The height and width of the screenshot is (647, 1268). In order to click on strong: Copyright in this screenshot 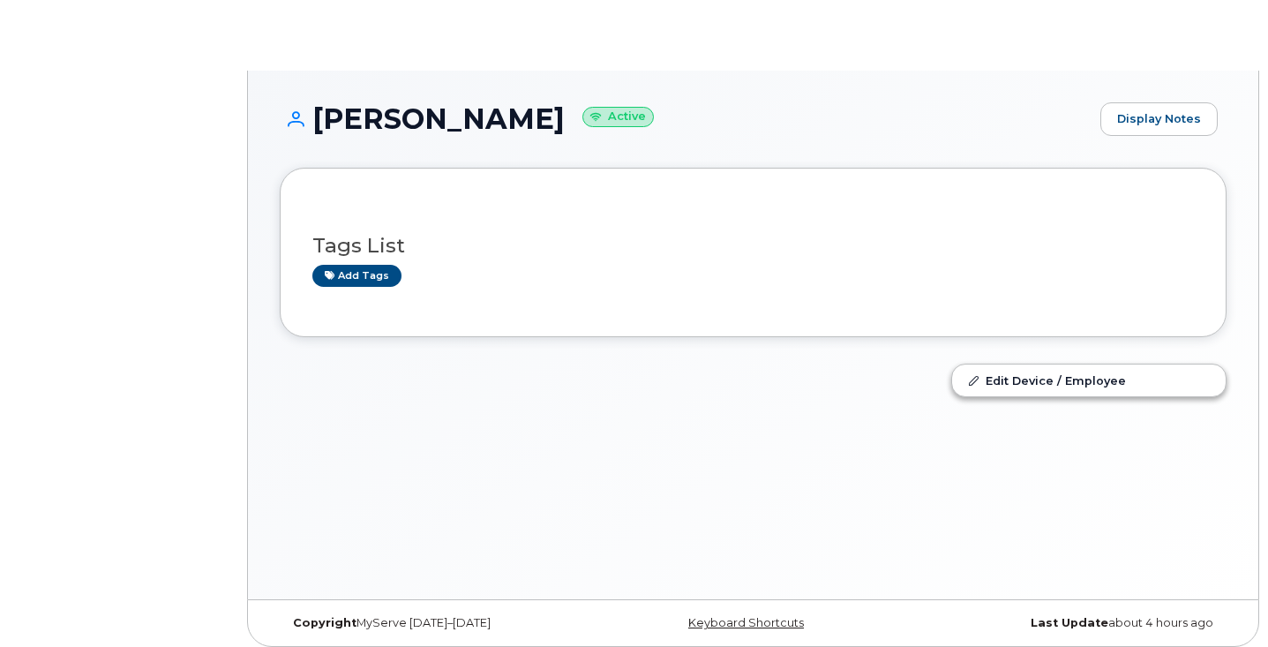, I will do `click(325, 622)`.